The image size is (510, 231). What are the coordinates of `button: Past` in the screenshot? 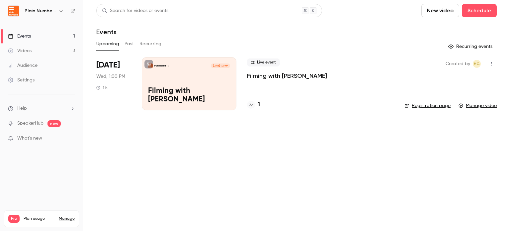 It's located at (129, 44).